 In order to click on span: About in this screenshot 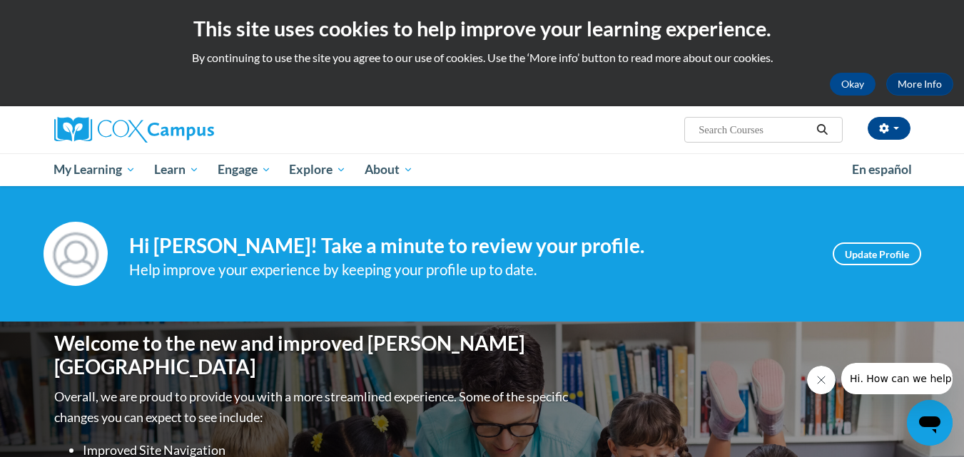, I will do `click(389, 170)`.